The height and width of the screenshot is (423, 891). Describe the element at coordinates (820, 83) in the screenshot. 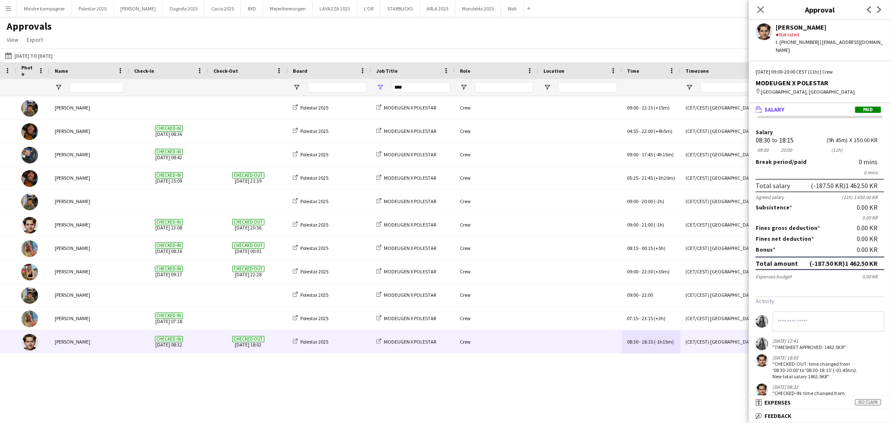

I see `div: MODEUGEN X POLESTAR` at that location.